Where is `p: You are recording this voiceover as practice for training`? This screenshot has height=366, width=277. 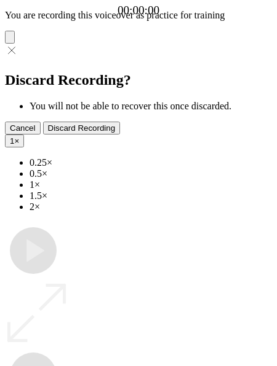 p: You are recording this voiceover as practice for training is located at coordinates (138, 15).